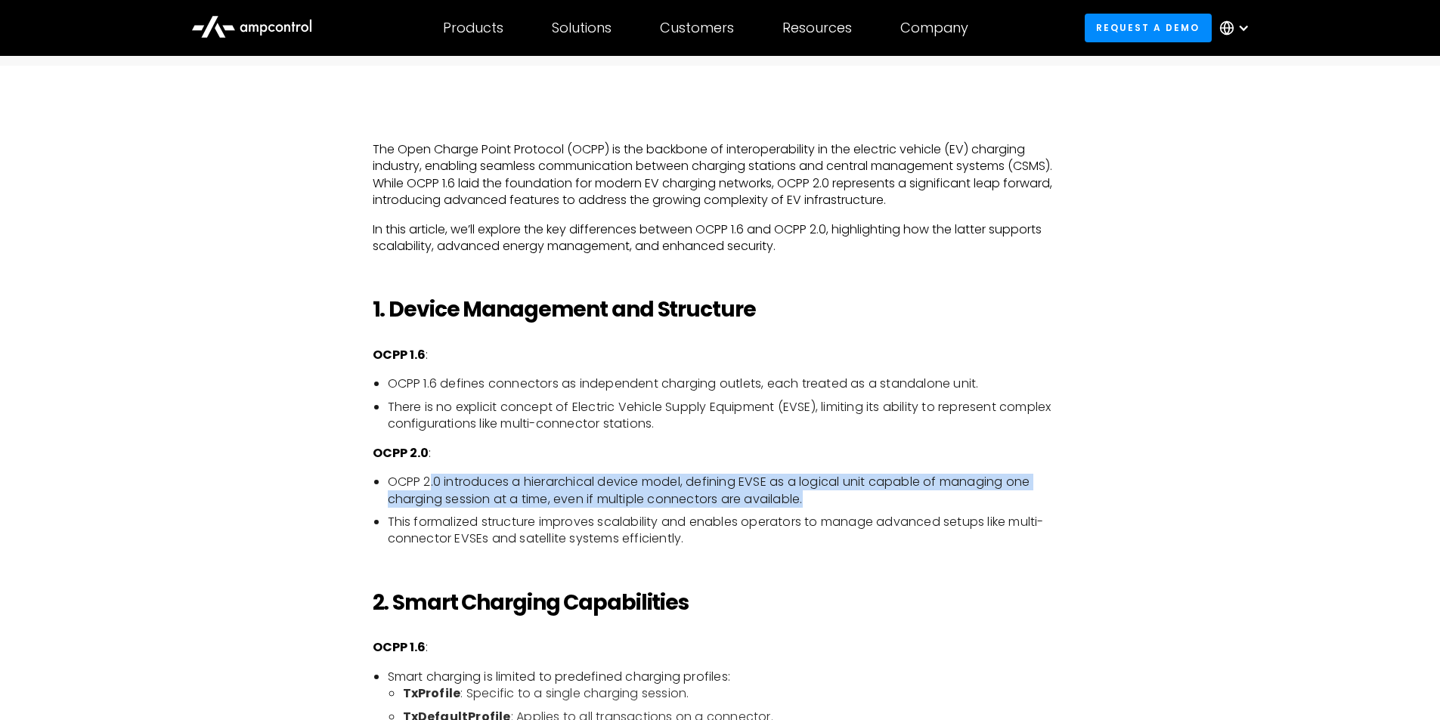  Describe the element at coordinates (401, 453) in the screenshot. I see `strong: OCPP 2.0` at that location.